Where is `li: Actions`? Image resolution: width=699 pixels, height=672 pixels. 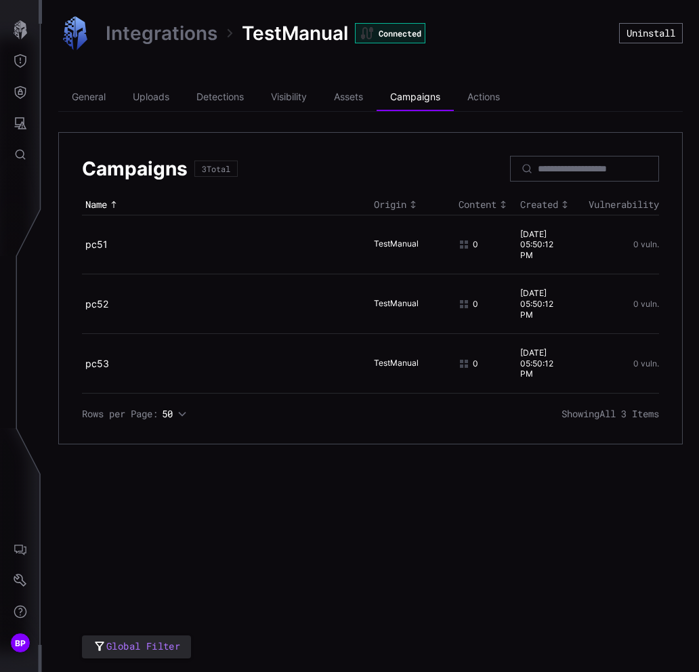
li: Actions is located at coordinates (484, 98).